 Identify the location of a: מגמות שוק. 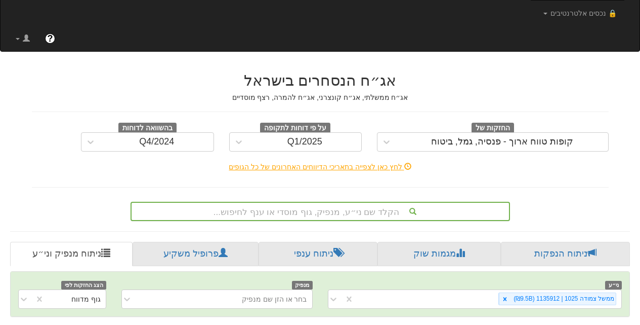
(439, 254).